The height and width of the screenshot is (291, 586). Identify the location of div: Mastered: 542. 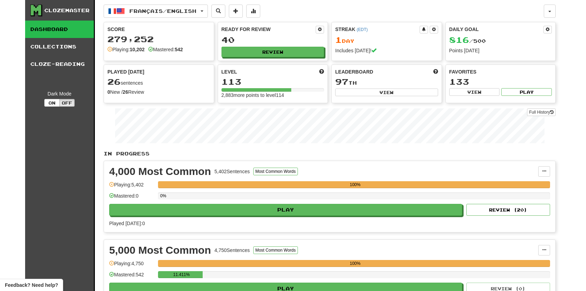
(132, 277).